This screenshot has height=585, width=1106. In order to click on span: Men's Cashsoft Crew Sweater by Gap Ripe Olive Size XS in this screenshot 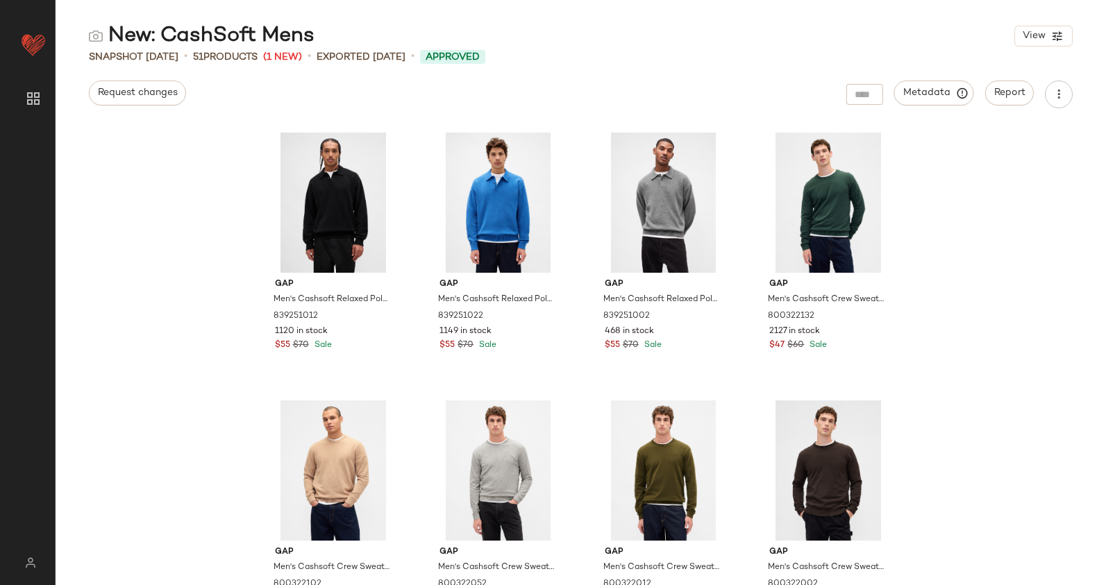, I will do `click(662, 568)`.